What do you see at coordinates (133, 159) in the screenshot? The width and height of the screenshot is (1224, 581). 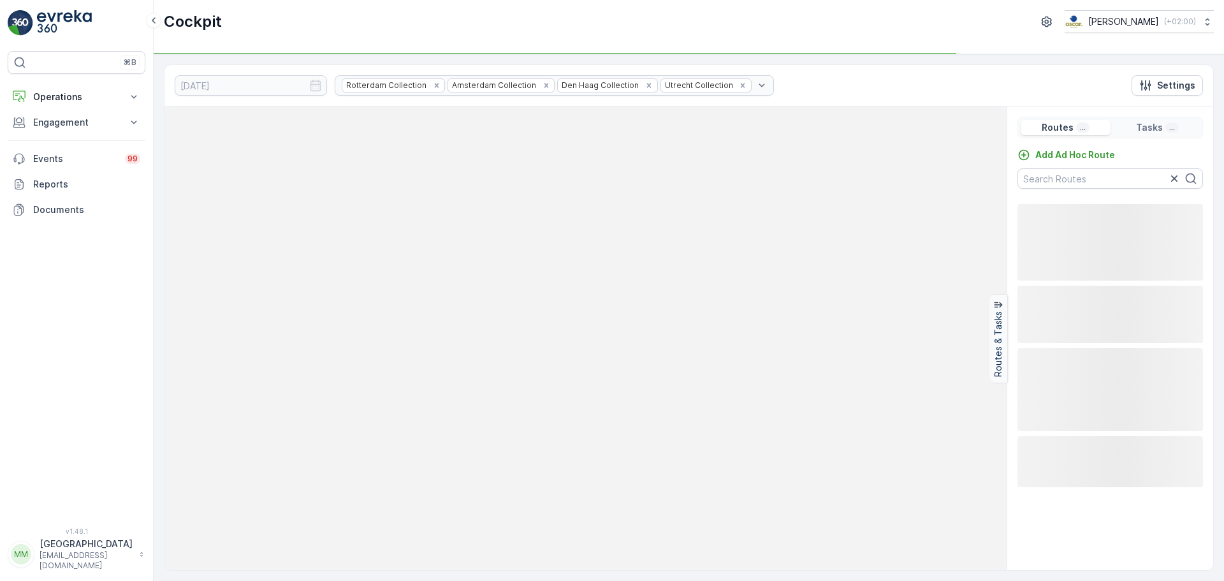 I see `p: 99` at bounding box center [133, 159].